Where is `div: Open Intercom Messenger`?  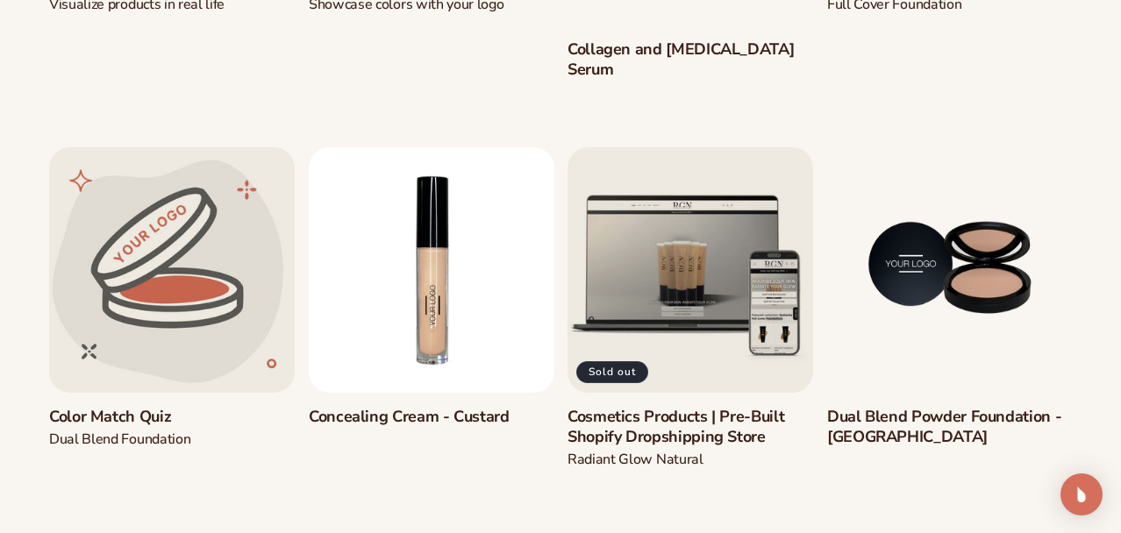 div: Open Intercom Messenger is located at coordinates (1081, 495).